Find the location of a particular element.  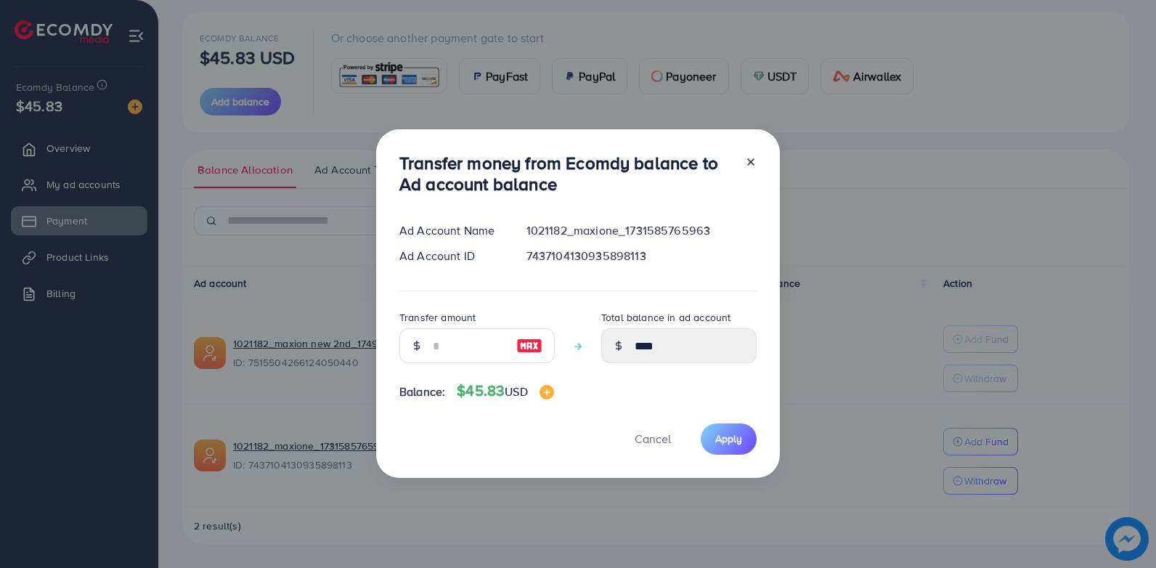

button: Cancel is located at coordinates (653, 439).